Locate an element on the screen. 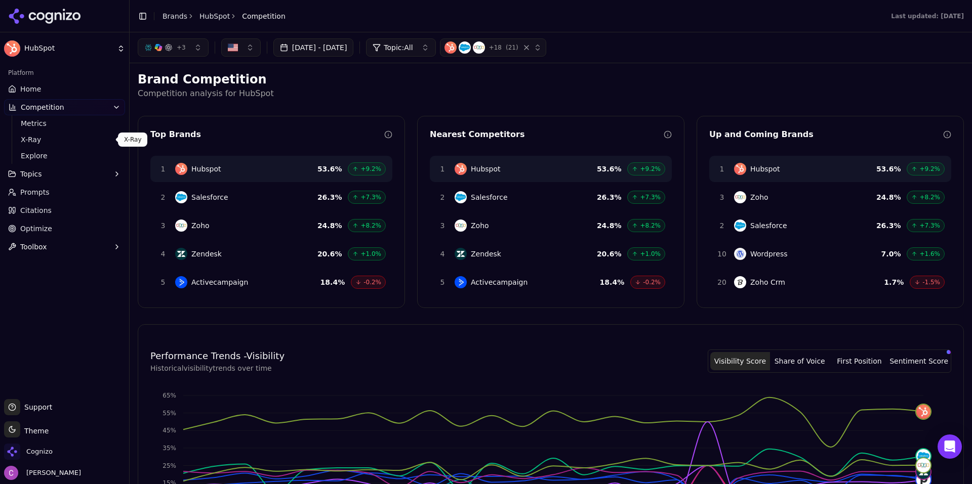 The image size is (972, 484). a: HubSpot is located at coordinates (215, 16).